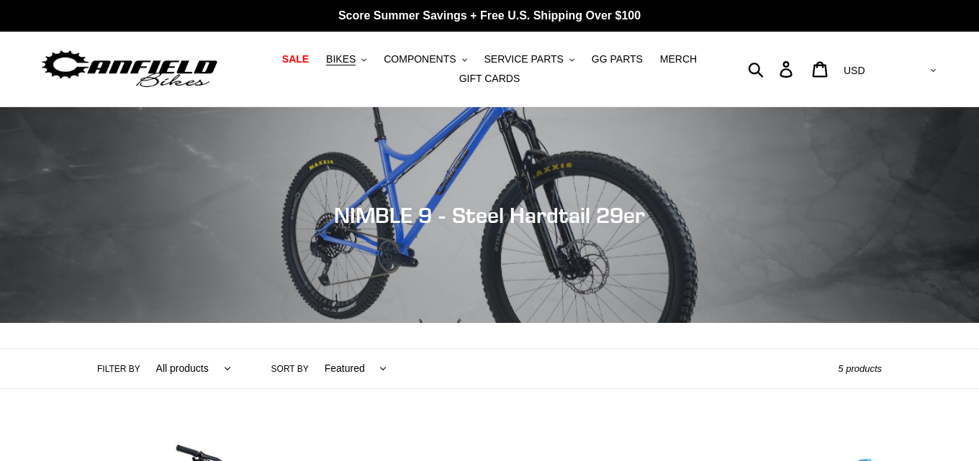  Describe the element at coordinates (295, 59) in the screenshot. I see `span: SALE` at that location.